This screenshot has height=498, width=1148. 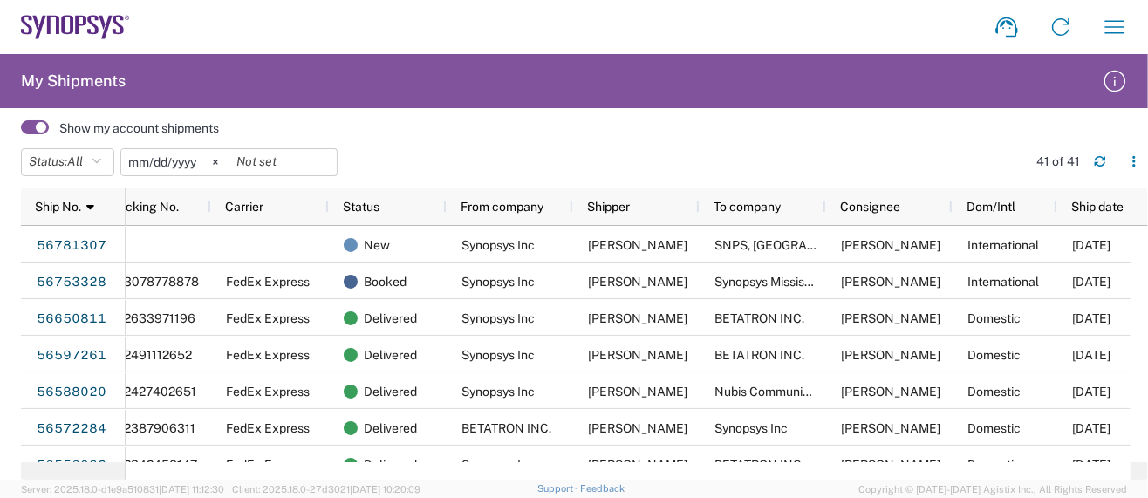 What do you see at coordinates (842, 245) in the screenshot?
I see `span: SNPS, Portugal Unipessoal, Lda.` at bounding box center [842, 245].